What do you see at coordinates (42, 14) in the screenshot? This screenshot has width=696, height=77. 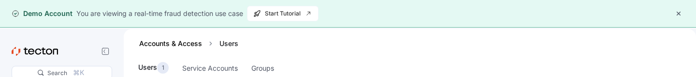 I see `div: Demo Account` at bounding box center [42, 14].